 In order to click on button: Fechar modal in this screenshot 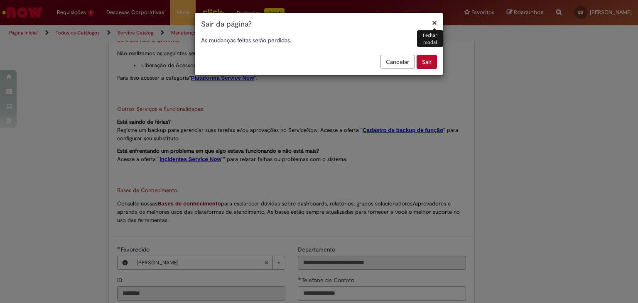, I will do `click(434, 22)`.